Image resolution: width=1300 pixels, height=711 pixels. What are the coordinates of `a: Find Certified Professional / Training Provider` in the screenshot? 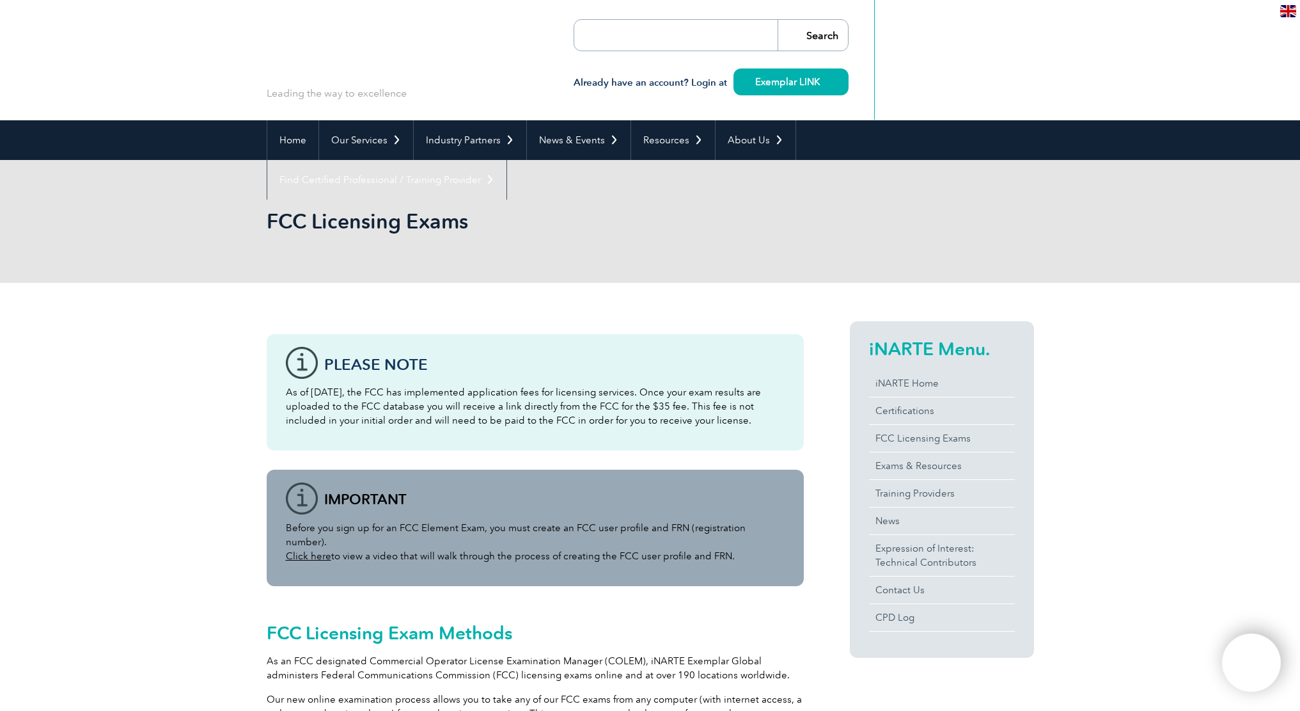 It's located at (387, 180).